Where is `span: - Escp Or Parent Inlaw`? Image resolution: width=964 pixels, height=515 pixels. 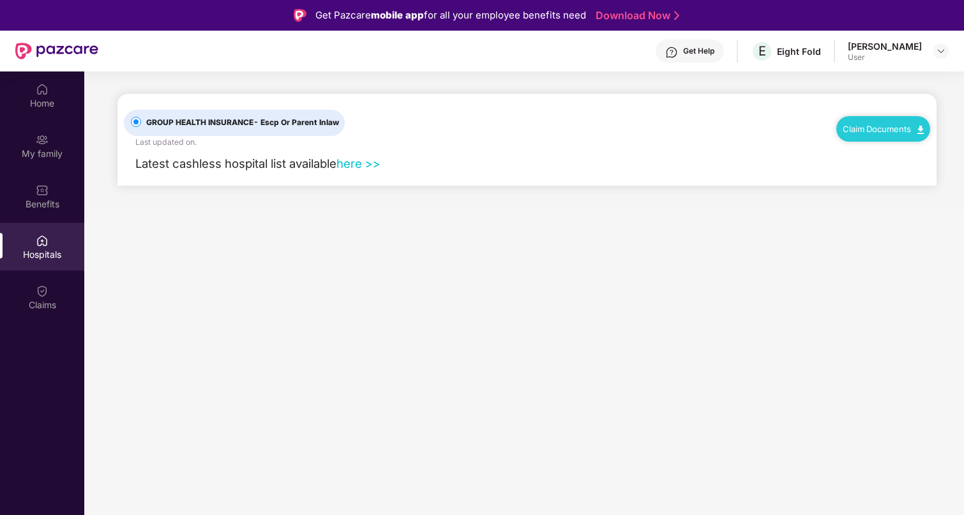
span: - Escp Or Parent Inlaw is located at coordinates (296, 122).